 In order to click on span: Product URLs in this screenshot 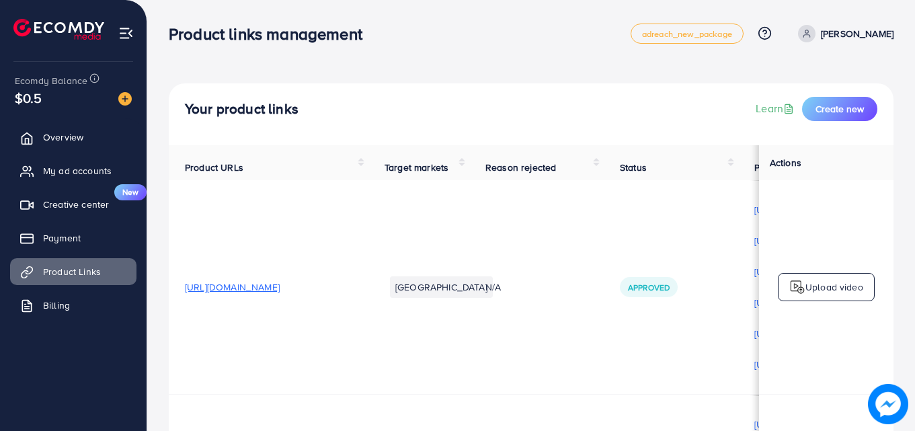, I will do `click(214, 167)`.